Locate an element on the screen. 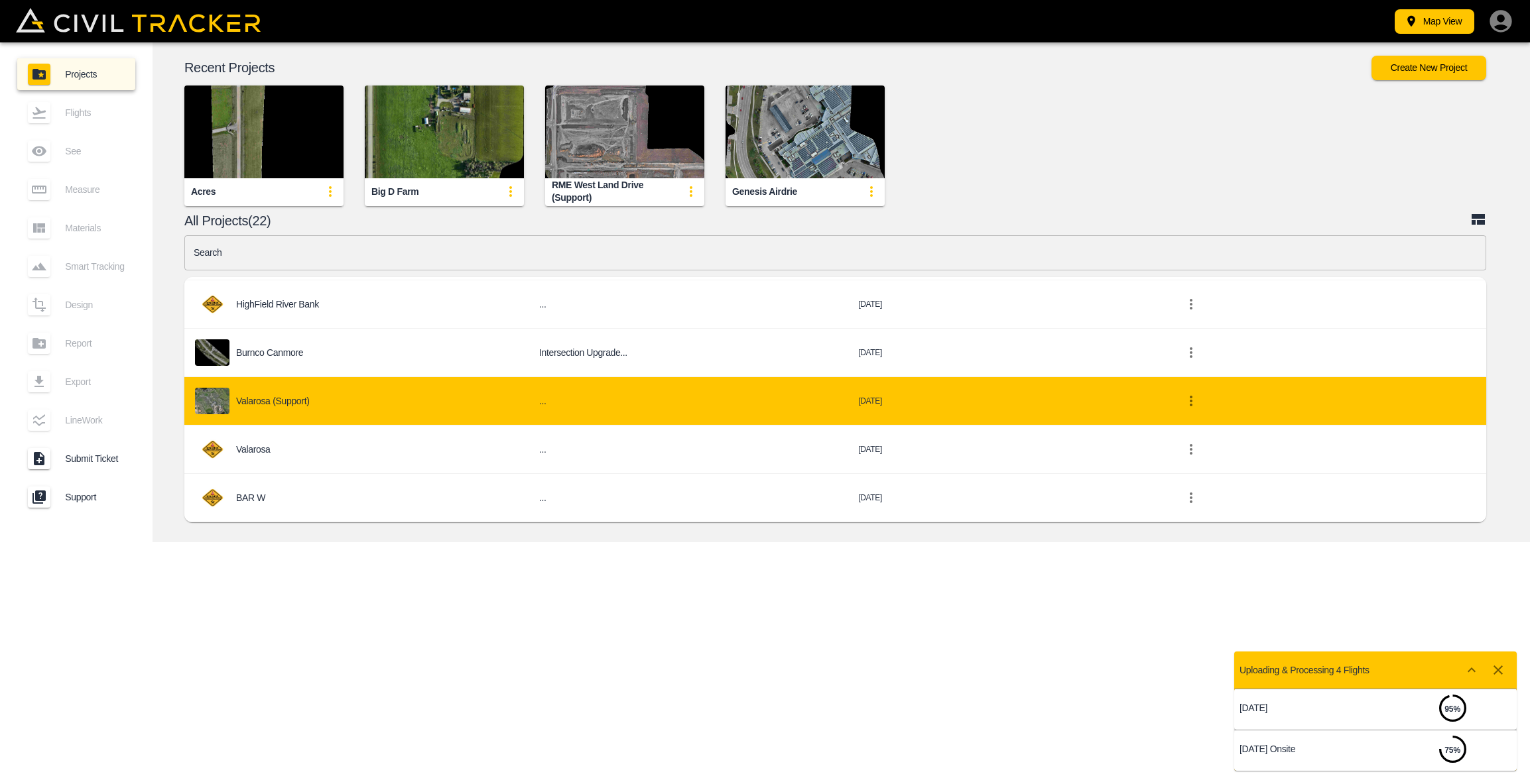 The image size is (1530, 784). a: Support is located at coordinates (76, 498).